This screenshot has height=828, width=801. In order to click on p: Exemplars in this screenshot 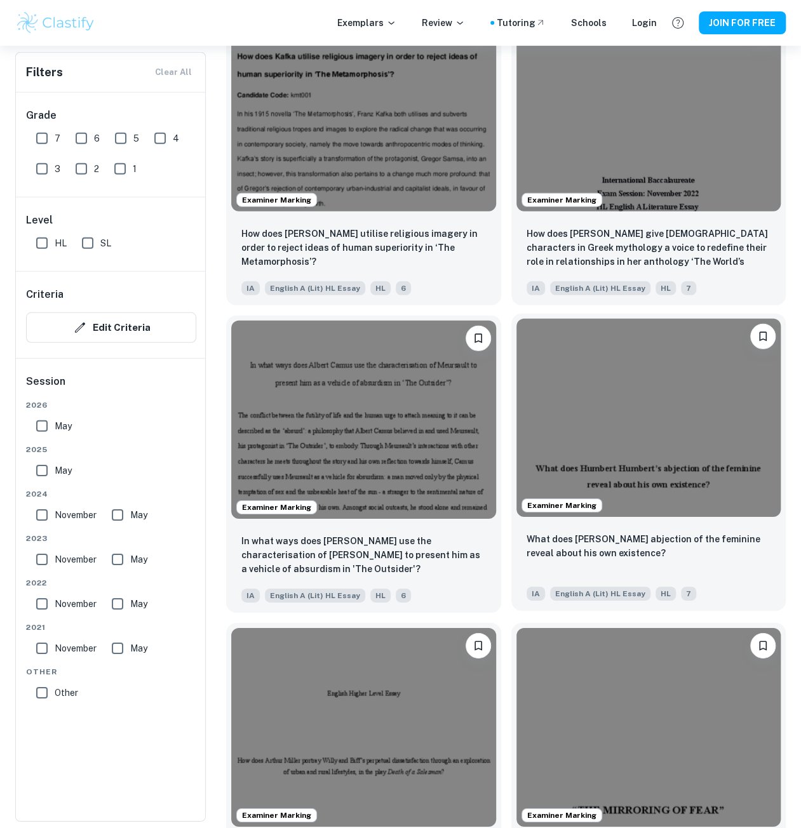, I will do `click(366, 23)`.